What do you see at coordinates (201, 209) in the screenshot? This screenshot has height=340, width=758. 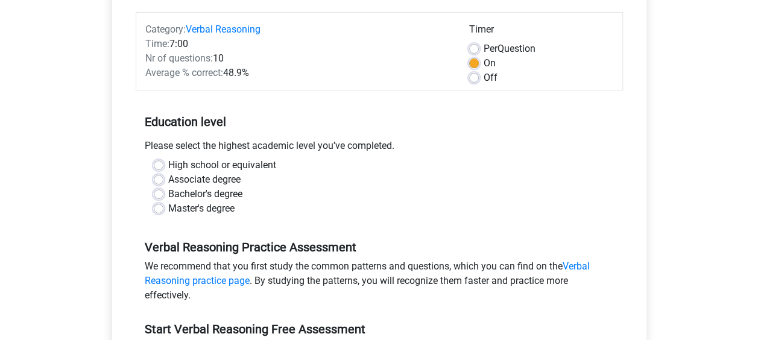 I see `label: Master's degree` at bounding box center [201, 209].